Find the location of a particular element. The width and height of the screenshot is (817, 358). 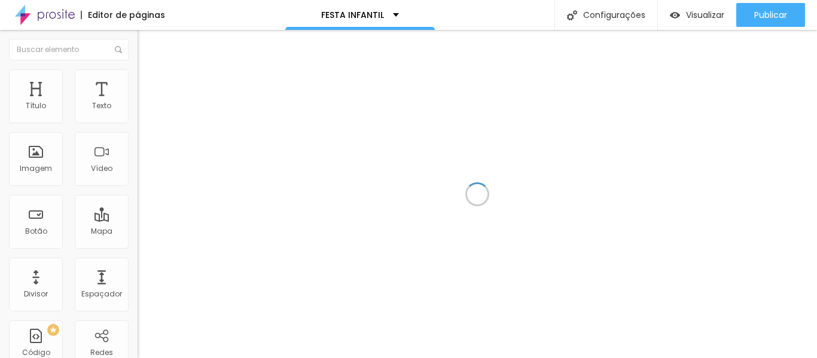

input: Buscar elemento is located at coordinates (69, 50).